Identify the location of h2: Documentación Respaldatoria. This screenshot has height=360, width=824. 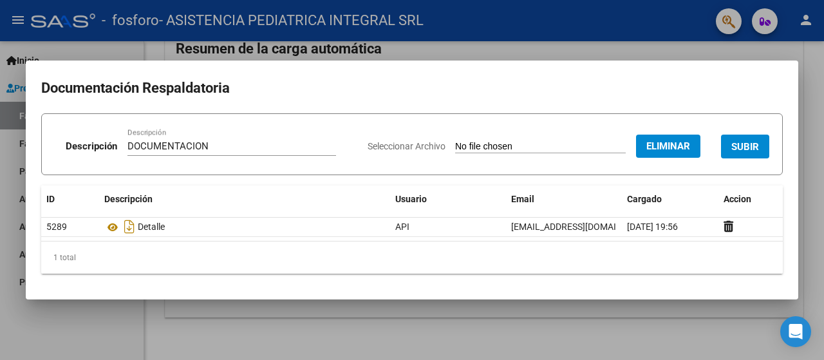
(412, 88).